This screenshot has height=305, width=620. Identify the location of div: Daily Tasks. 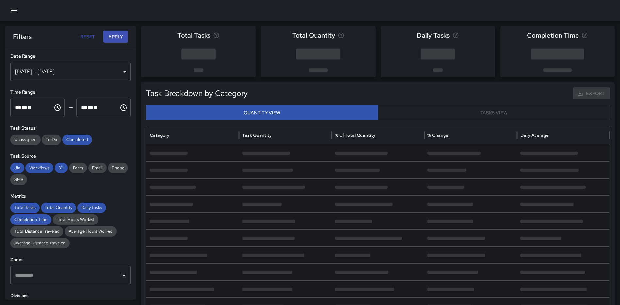
(92, 208).